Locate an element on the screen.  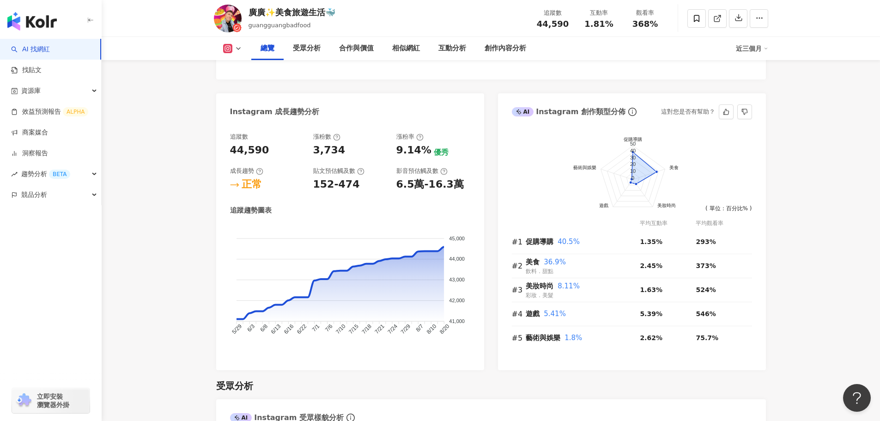
div: #2 is located at coordinates (519, 266).